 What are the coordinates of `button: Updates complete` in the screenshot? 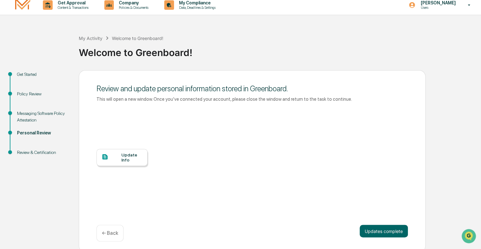 It's located at (384, 231).